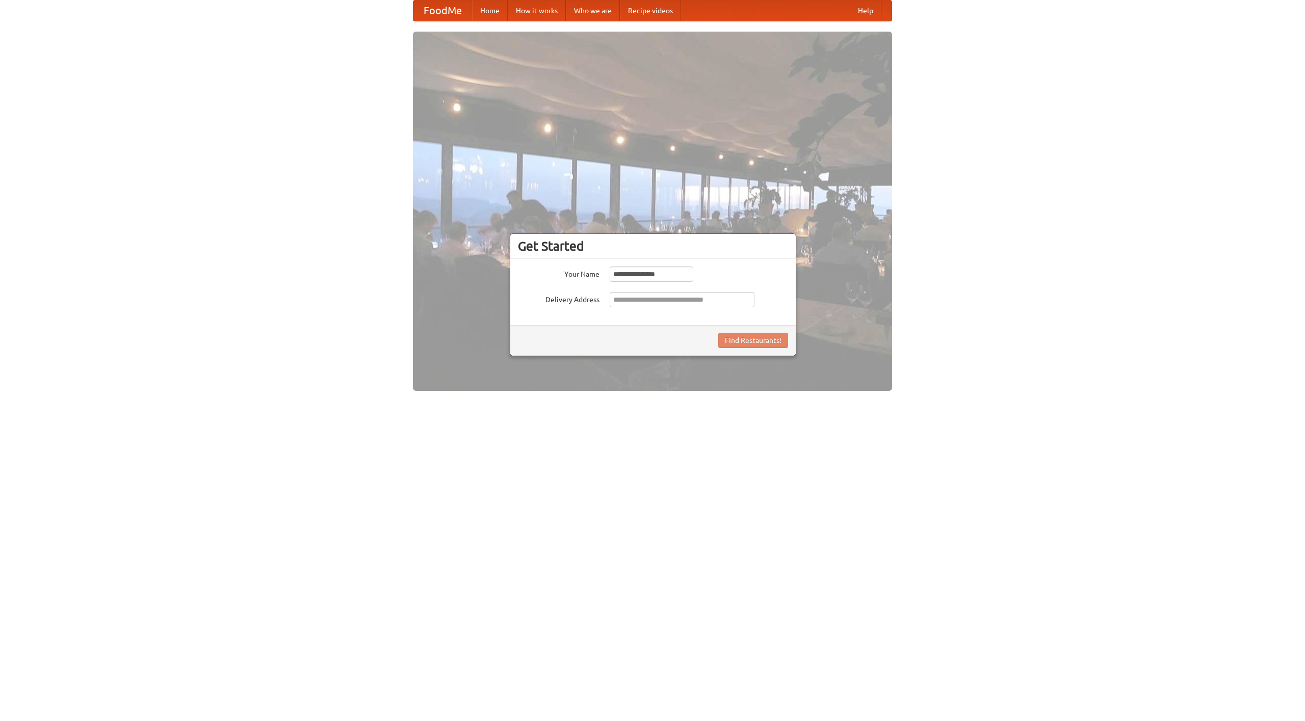 The height and width of the screenshot is (721, 1305). What do you see at coordinates (593, 11) in the screenshot?
I see `a: Who we are` at bounding box center [593, 11].